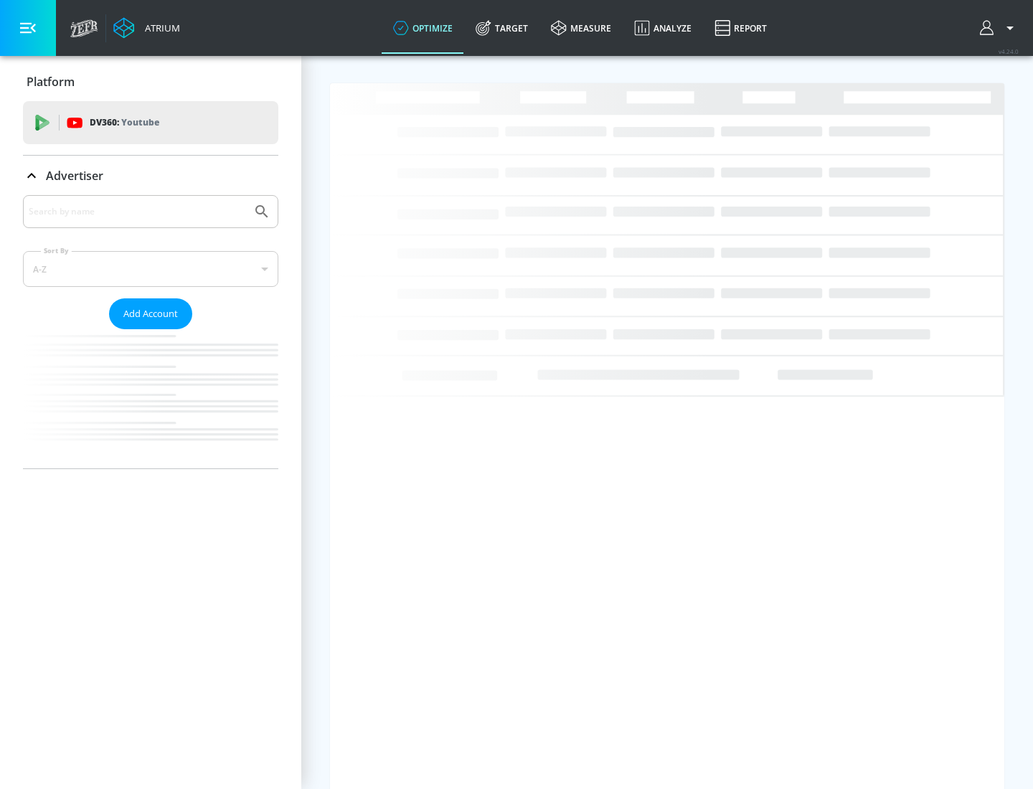 This screenshot has height=789, width=1033. I want to click on a: optimize, so click(422, 28).